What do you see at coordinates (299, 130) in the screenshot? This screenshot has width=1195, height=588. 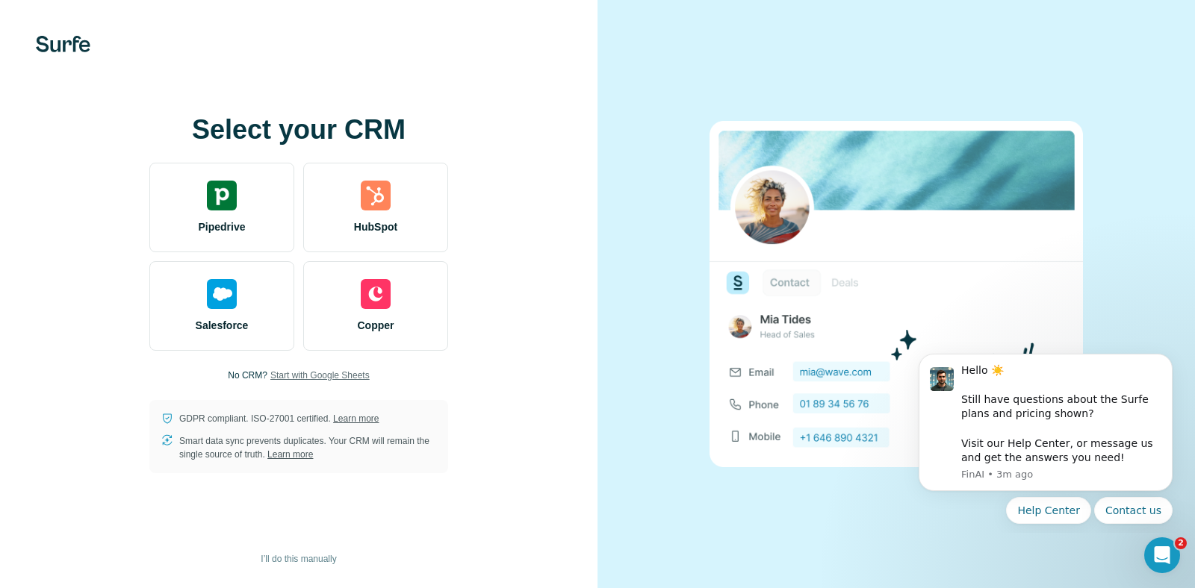 I see `h1: Select your CRM` at bounding box center [299, 130].